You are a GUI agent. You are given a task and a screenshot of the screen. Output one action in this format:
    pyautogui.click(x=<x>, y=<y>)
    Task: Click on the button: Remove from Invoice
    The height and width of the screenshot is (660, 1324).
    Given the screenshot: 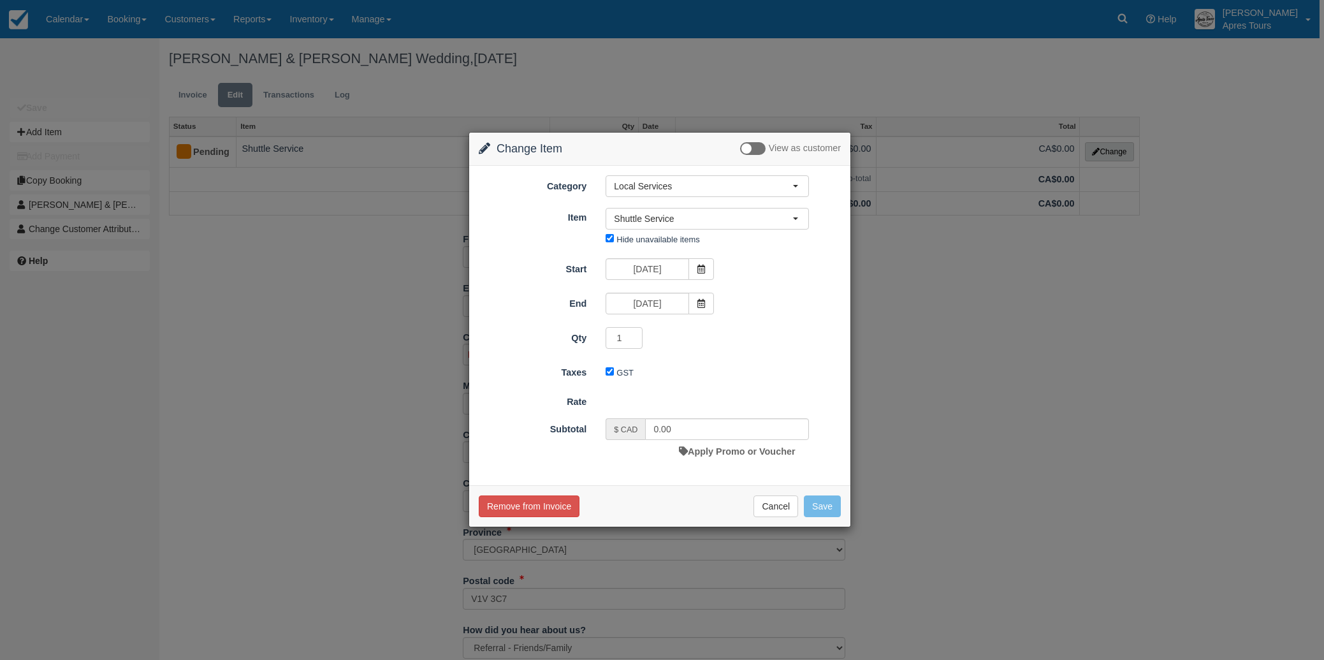 What is the action you would take?
    pyautogui.click(x=529, y=506)
    